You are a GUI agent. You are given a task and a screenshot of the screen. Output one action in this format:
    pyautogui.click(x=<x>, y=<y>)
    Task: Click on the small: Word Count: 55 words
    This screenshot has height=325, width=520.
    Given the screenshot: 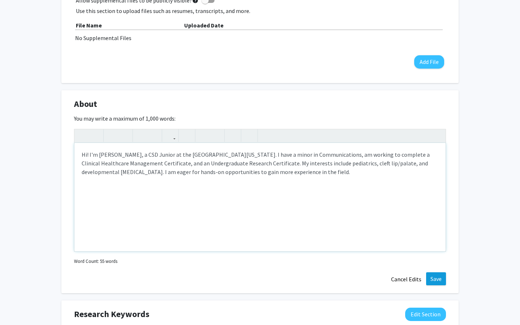 What is the action you would take?
    pyautogui.click(x=96, y=261)
    